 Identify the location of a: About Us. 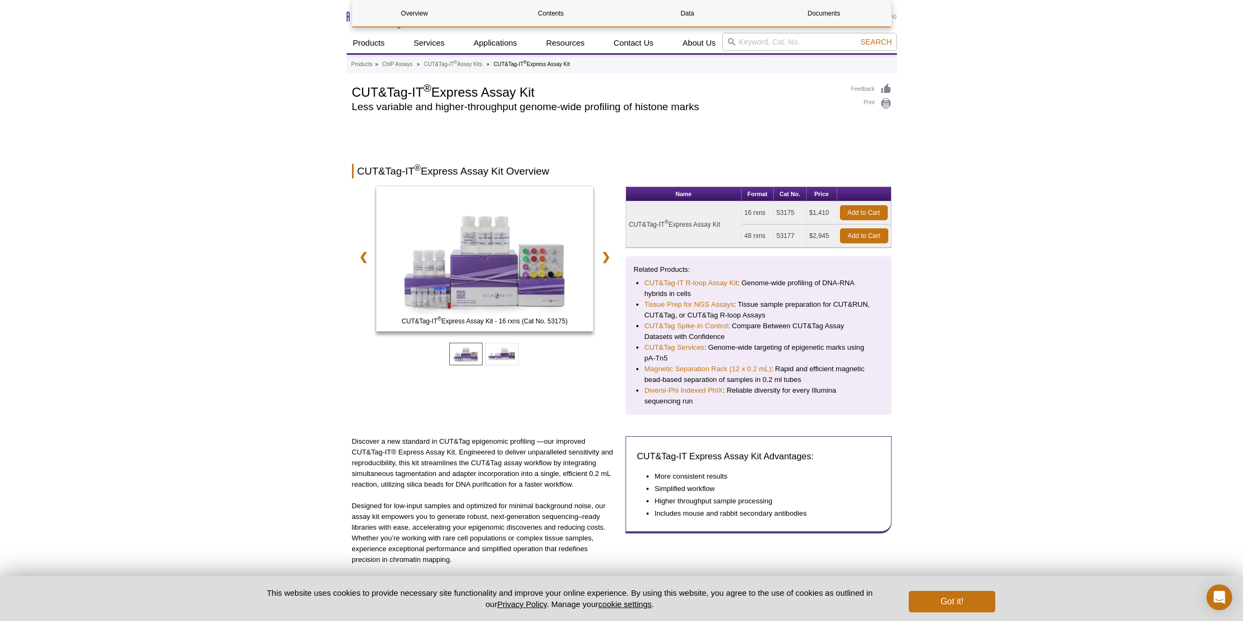
(699, 43).